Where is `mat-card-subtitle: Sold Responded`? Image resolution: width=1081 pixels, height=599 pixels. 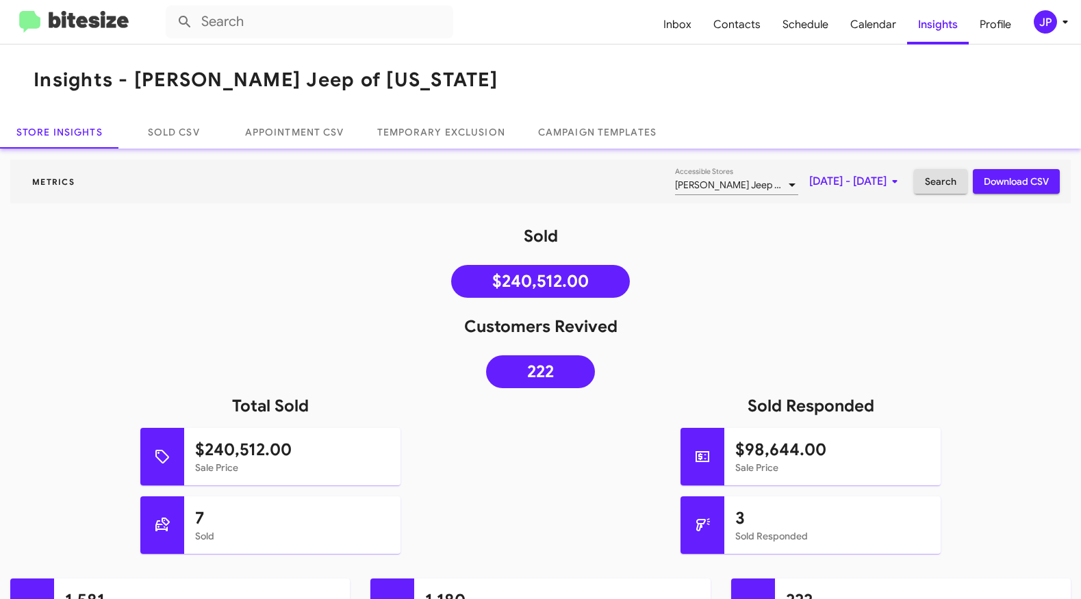
mat-card-subtitle: Sold Responded is located at coordinates (832, 536).